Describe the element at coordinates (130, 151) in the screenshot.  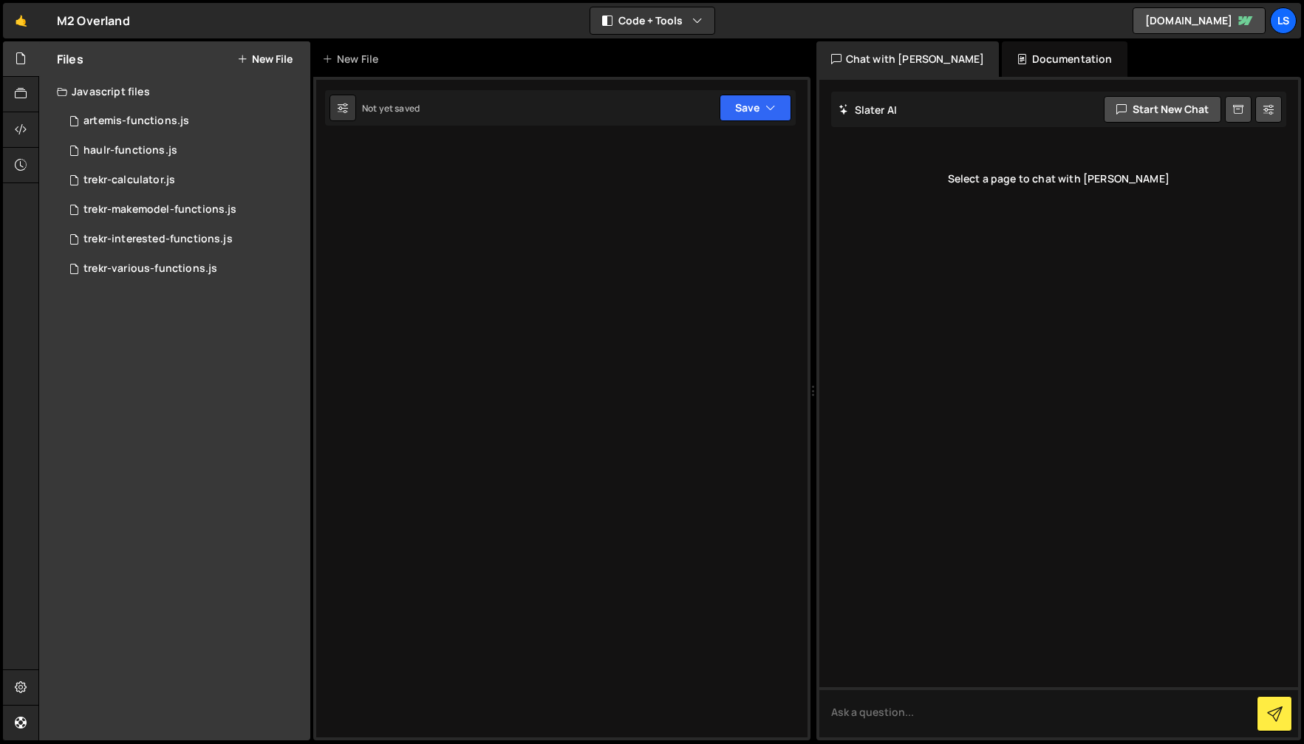
I see `div: haulr-functions.js` at that location.